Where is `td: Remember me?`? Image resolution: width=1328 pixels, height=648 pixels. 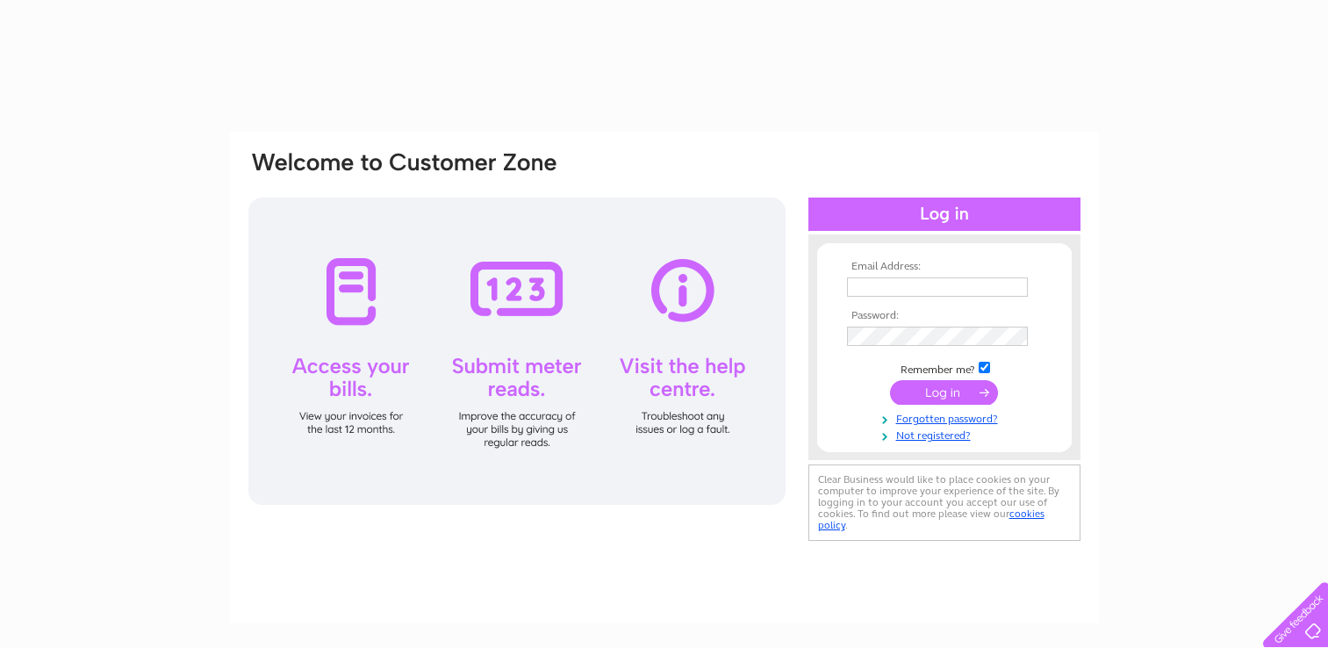
td: Remember me? is located at coordinates (944, 368).